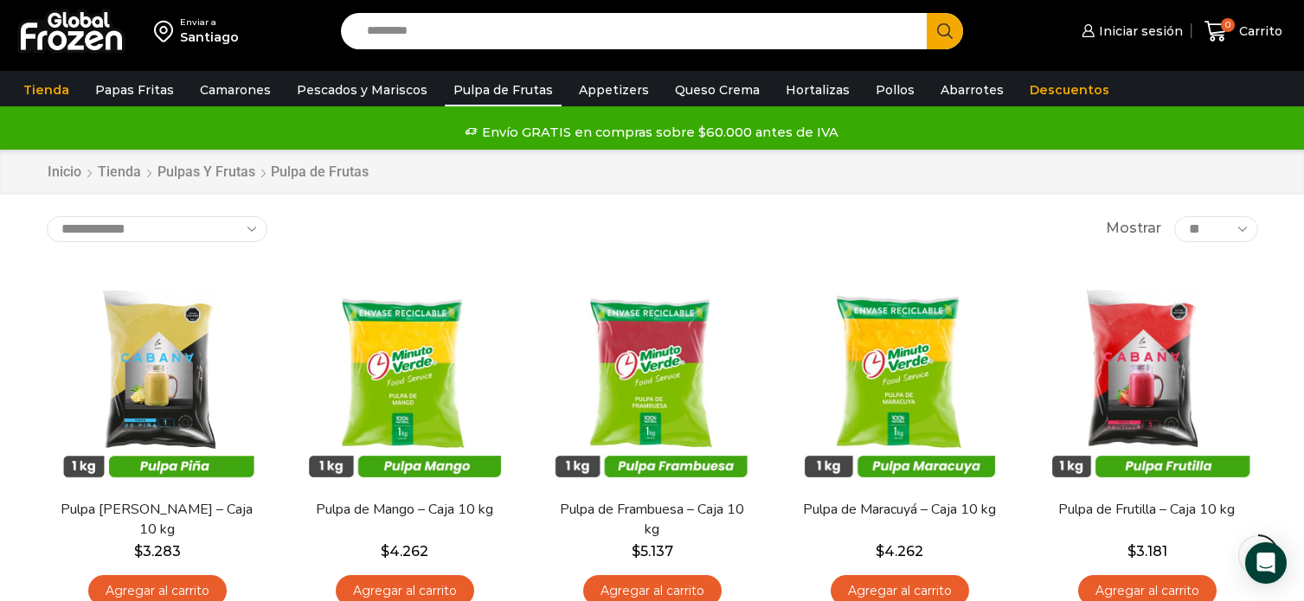  What do you see at coordinates (362, 90) in the screenshot?
I see `a: Pescados y Mariscos` at bounding box center [362, 90].